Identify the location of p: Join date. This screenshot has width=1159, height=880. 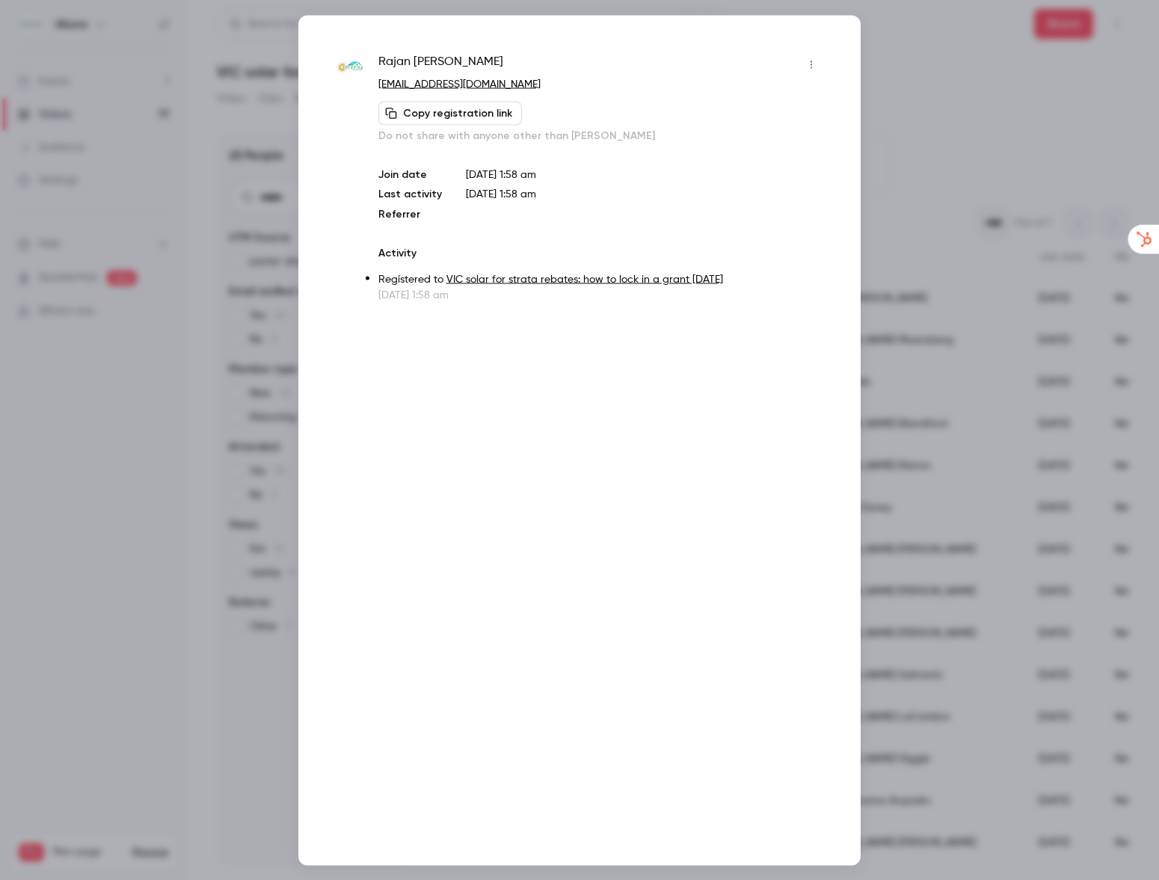
(410, 174).